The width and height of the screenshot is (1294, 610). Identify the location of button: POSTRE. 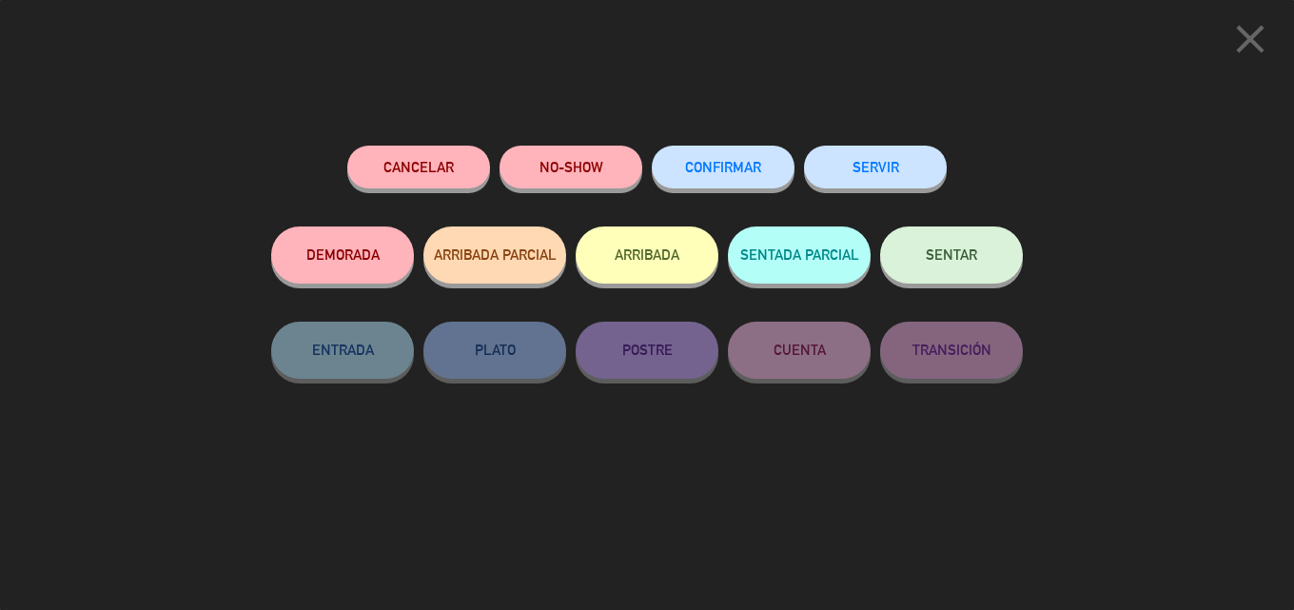
(647, 350).